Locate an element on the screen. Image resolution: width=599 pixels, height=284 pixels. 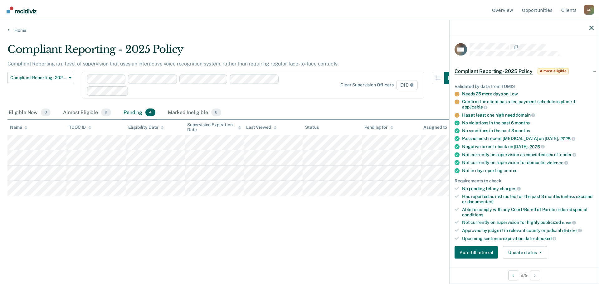
a: Navigate to form link is located at coordinates (477, 253).